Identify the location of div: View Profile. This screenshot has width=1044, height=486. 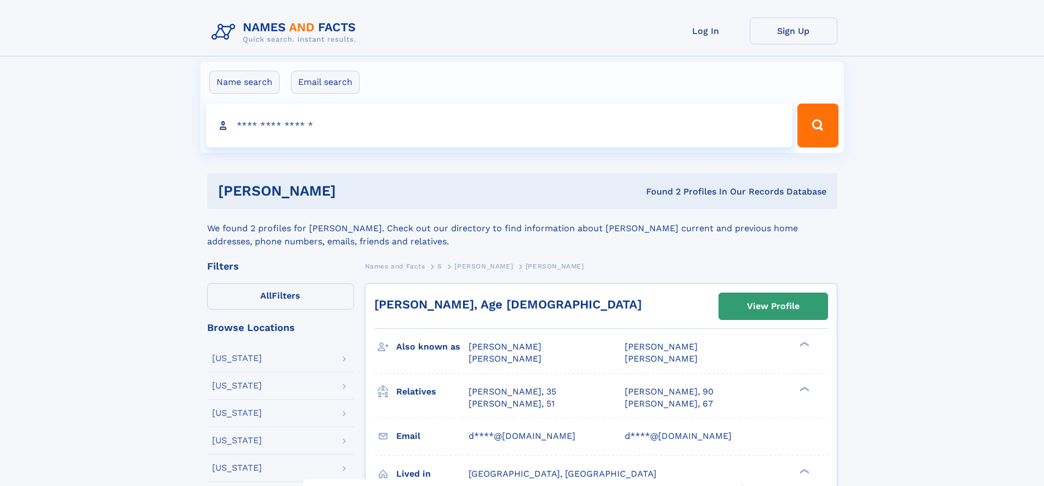
(774, 306).